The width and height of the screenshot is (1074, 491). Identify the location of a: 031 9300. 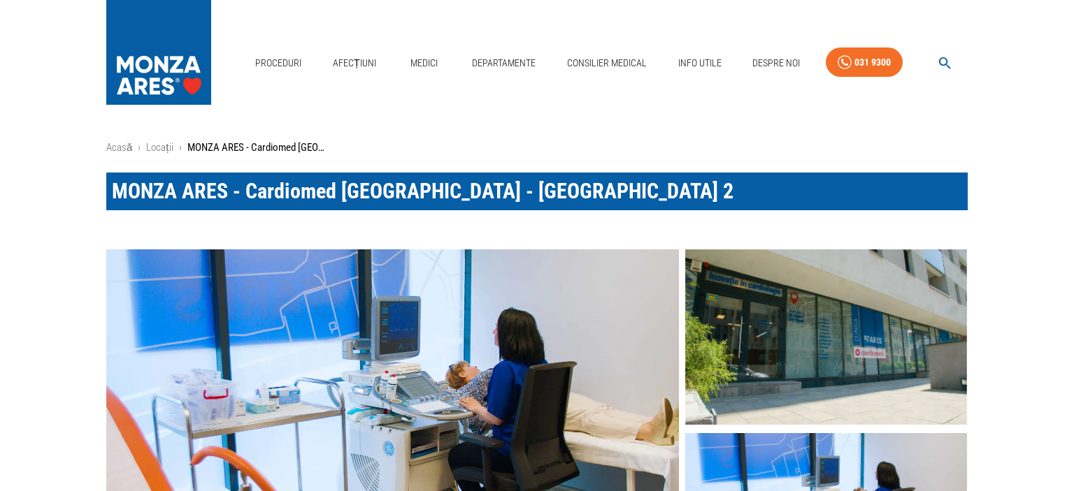
(864, 62).